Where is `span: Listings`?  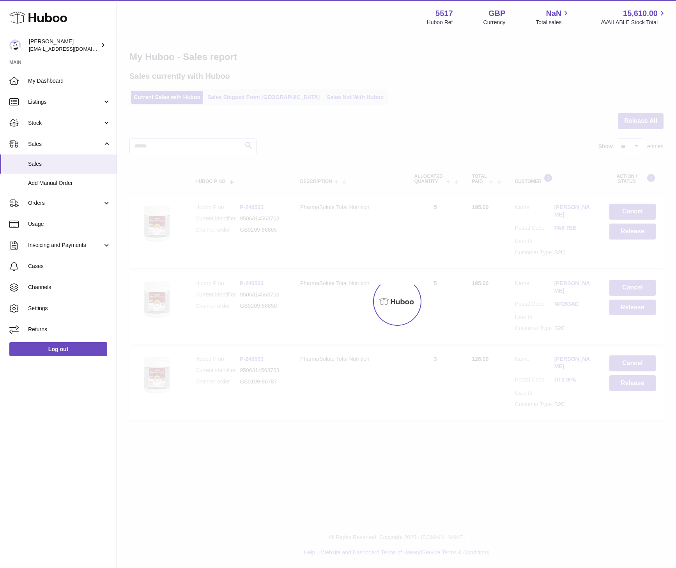 span: Listings is located at coordinates (65, 102).